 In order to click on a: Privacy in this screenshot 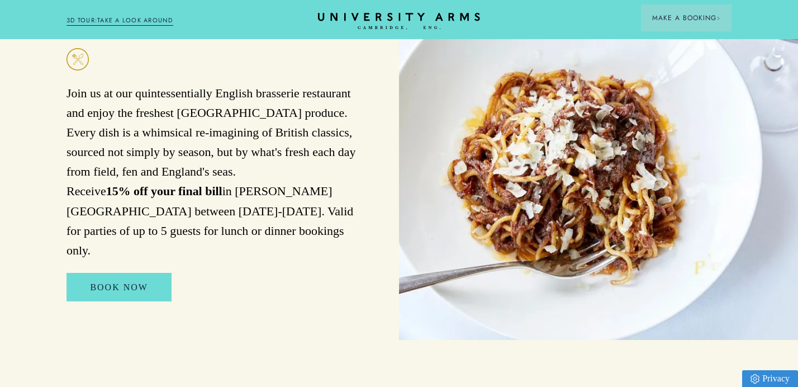, I will do `click(770, 378)`.